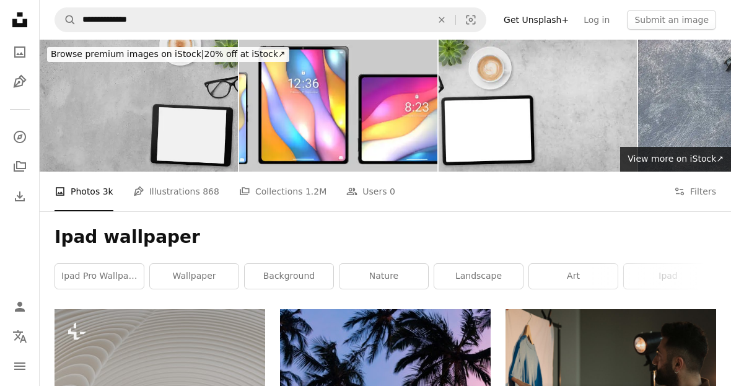 Image resolution: width=731 pixels, height=386 pixels. I want to click on button: Filters, so click(695, 191).